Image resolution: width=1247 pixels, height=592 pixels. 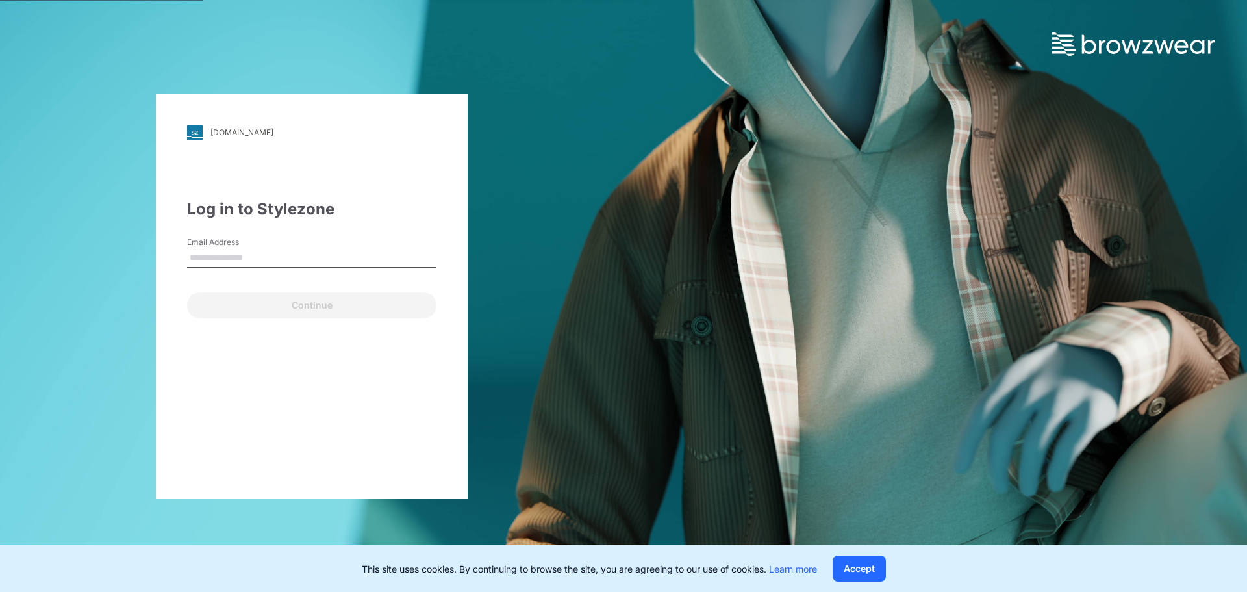 I want to click on div: Log in to Stylezone, so click(x=312, y=209).